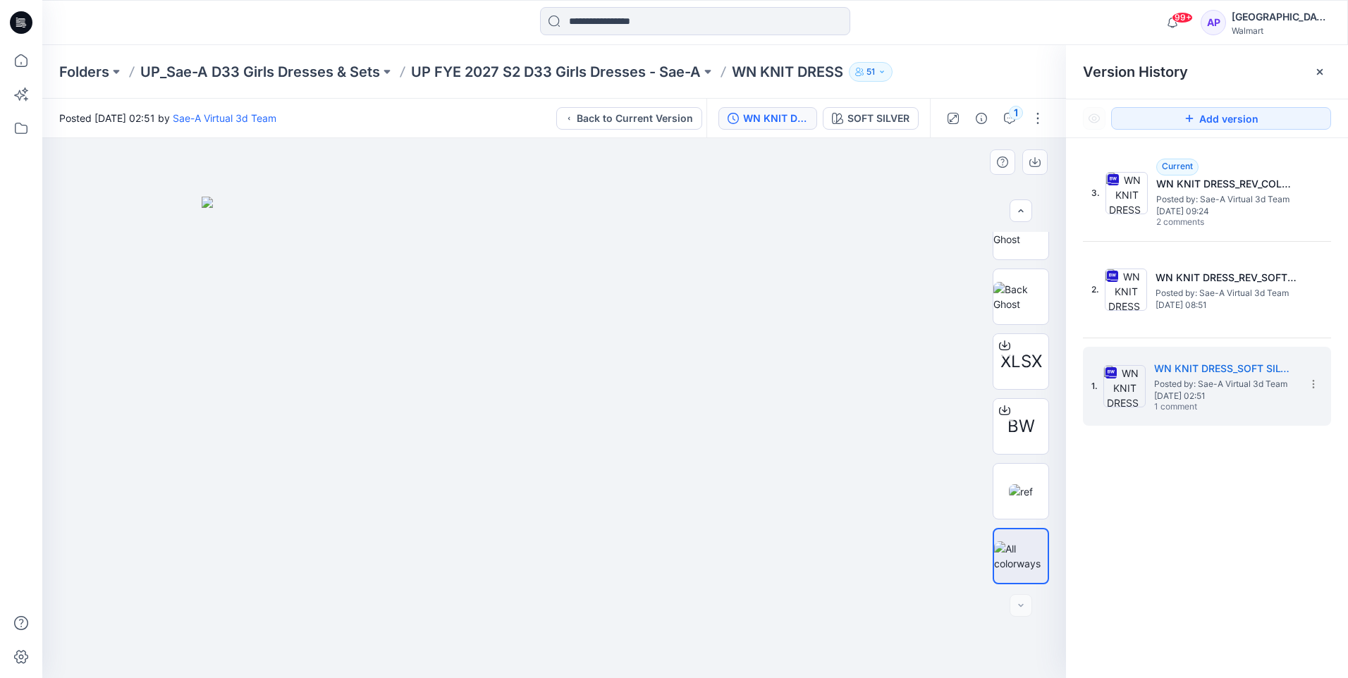 This screenshot has width=1348, height=678. Describe the element at coordinates (1094, 118) in the screenshot. I see `button: Show Hidden Versions` at that location.